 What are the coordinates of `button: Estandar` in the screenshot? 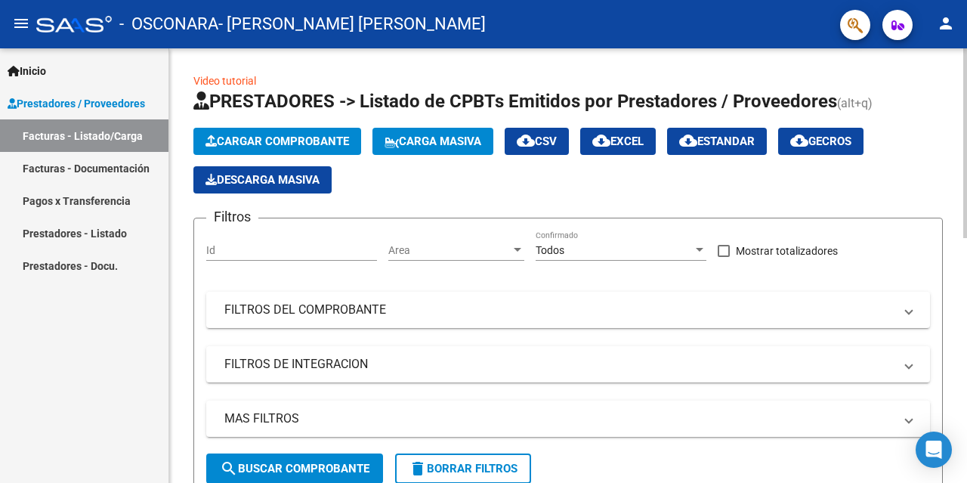 It's located at (717, 141).